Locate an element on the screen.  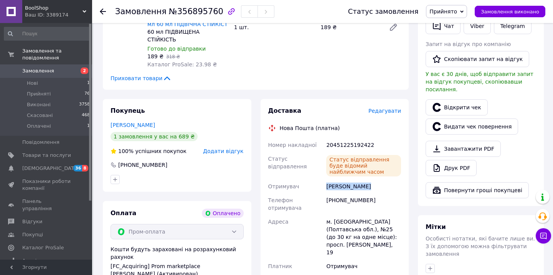
a: Редагувати is located at coordinates (393, 27).